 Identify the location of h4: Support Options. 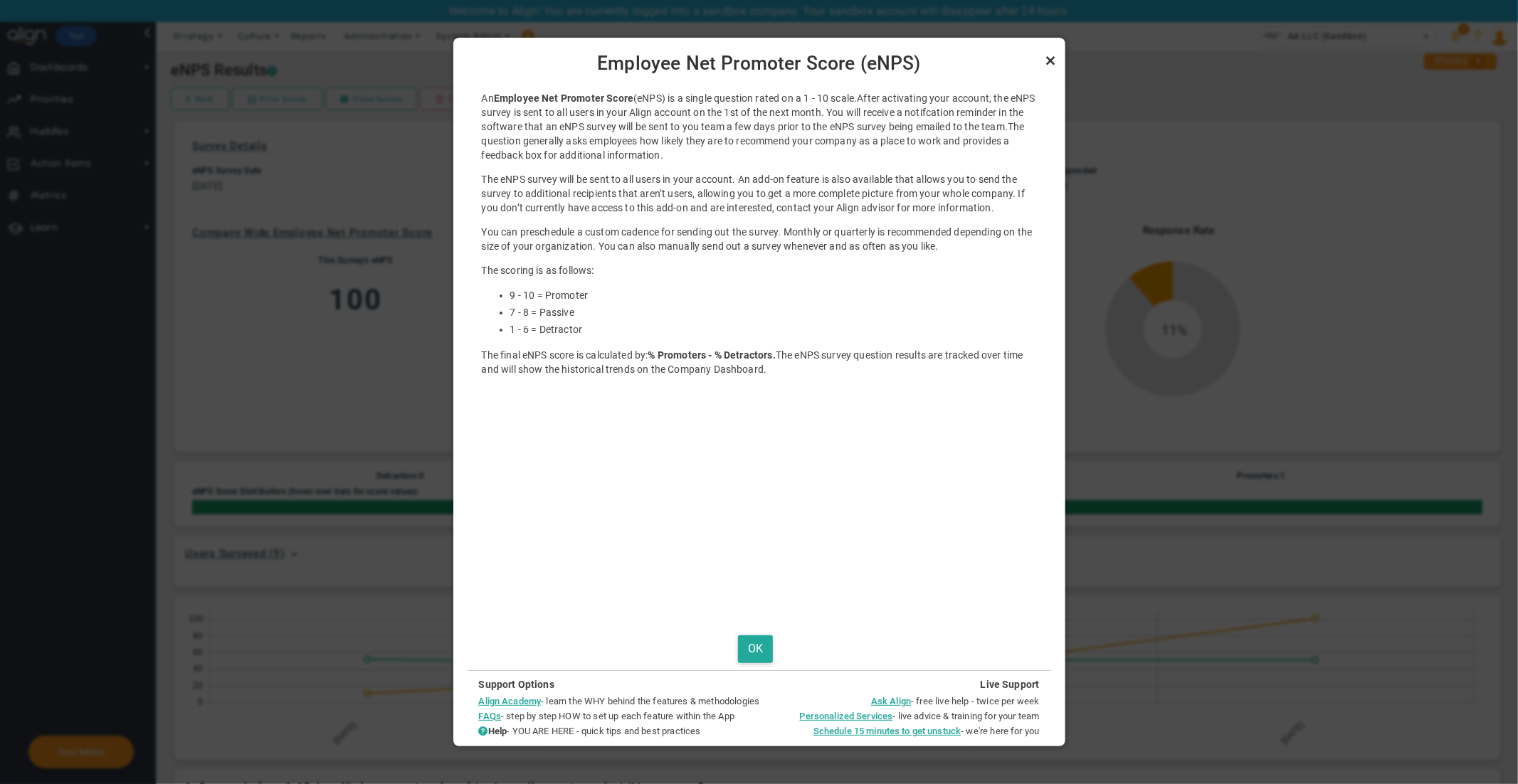
(619, 684).